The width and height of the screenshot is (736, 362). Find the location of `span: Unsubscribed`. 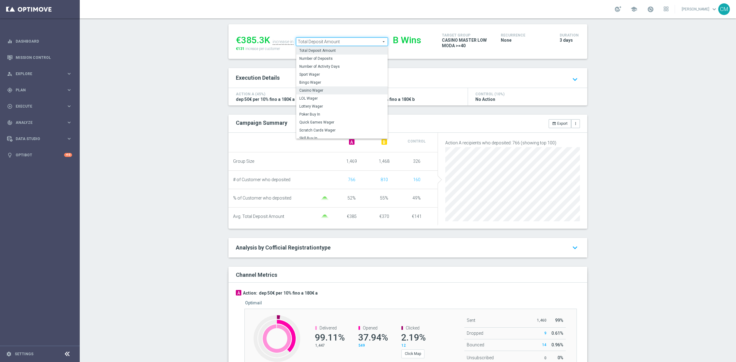

span: Unsubscribed is located at coordinates (480, 358).